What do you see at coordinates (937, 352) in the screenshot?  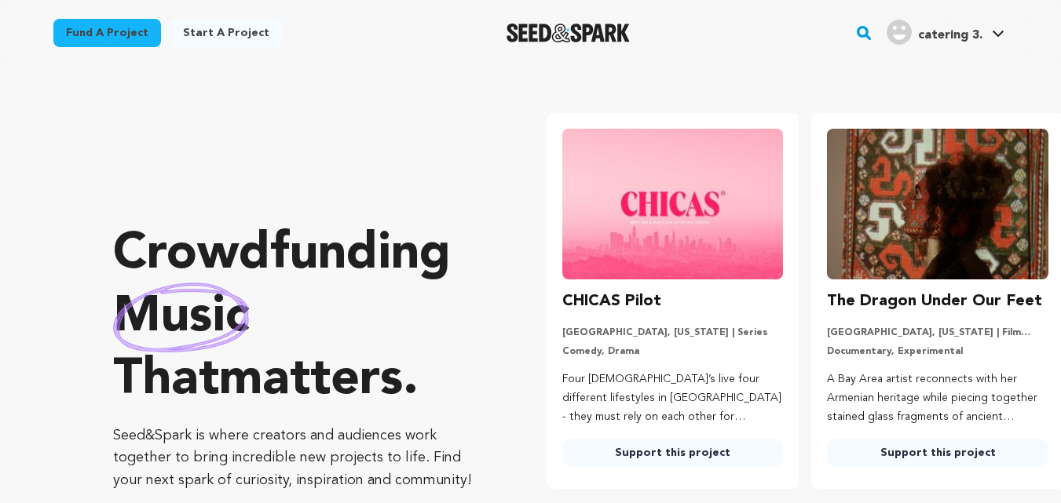 I see `p: Documentary, Experimental` at bounding box center [937, 352].